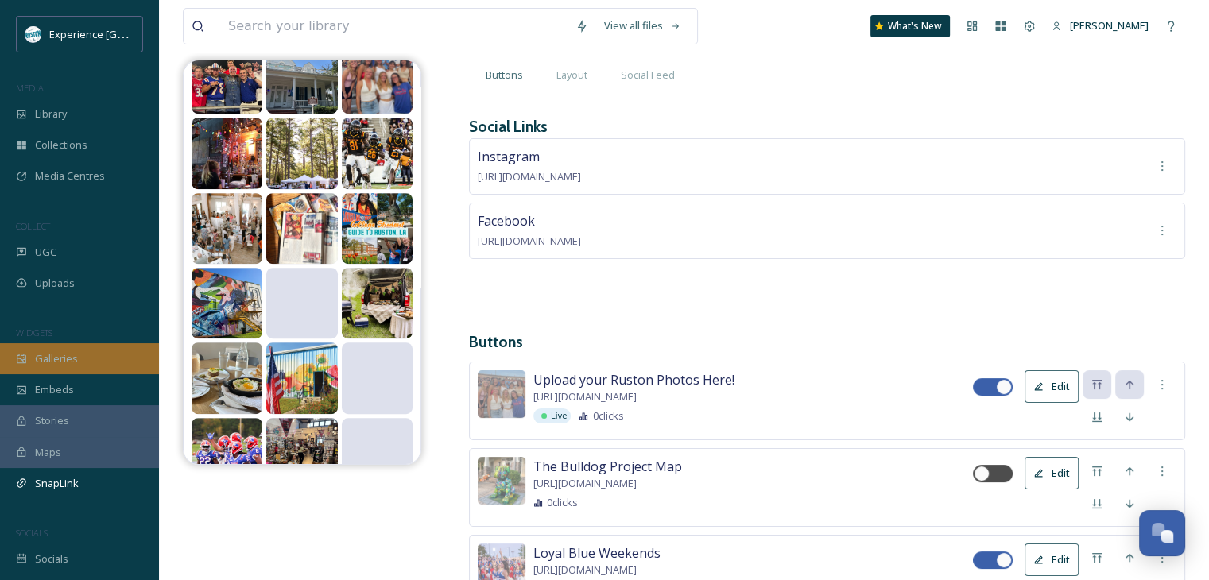 The image size is (1209, 580). Describe the element at coordinates (52, 559) in the screenshot. I see `span: Socials` at that location.